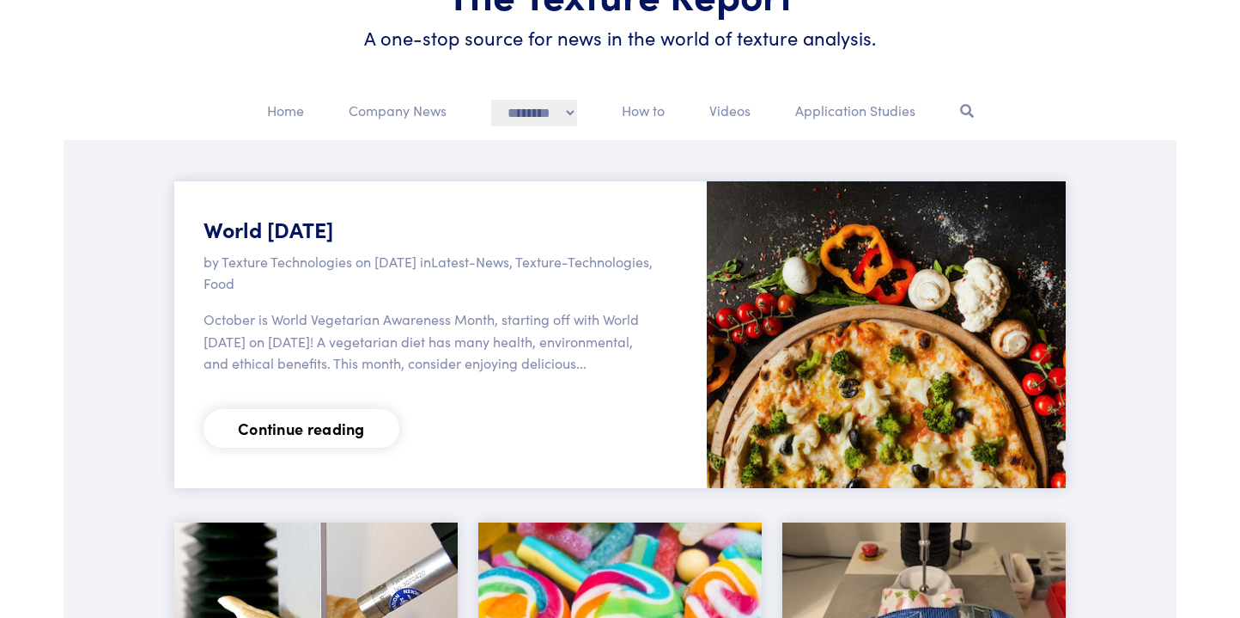 This screenshot has height=618, width=1240. Describe the element at coordinates (643, 111) in the screenshot. I see `p: How to` at that location.